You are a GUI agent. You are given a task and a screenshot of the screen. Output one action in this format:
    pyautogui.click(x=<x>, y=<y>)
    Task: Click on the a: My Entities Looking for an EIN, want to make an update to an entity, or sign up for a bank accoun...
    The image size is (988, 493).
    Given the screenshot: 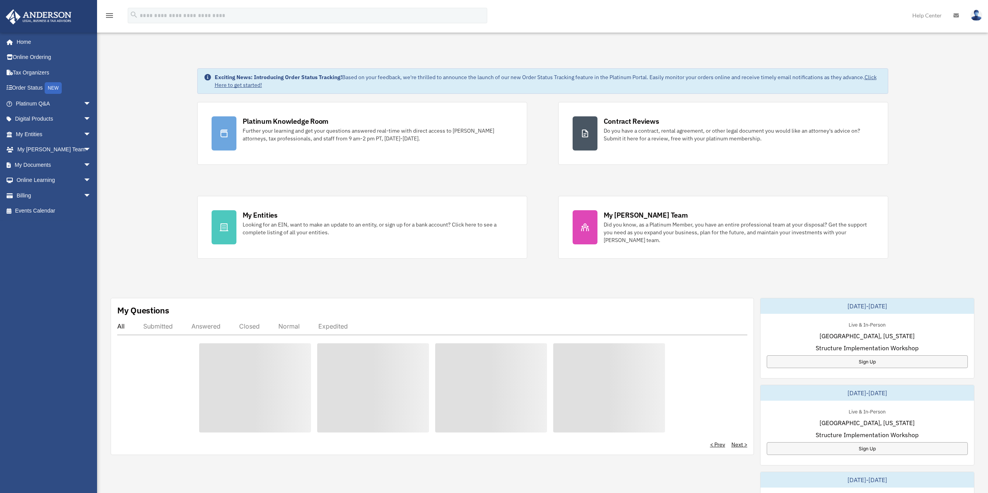 What is the action you would take?
    pyautogui.click(x=362, y=227)
    